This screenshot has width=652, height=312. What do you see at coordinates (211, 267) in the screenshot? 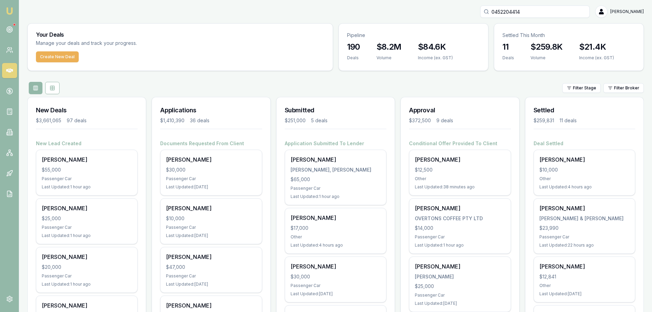
I see `div: $47,000` at bounding box center [211, 267].